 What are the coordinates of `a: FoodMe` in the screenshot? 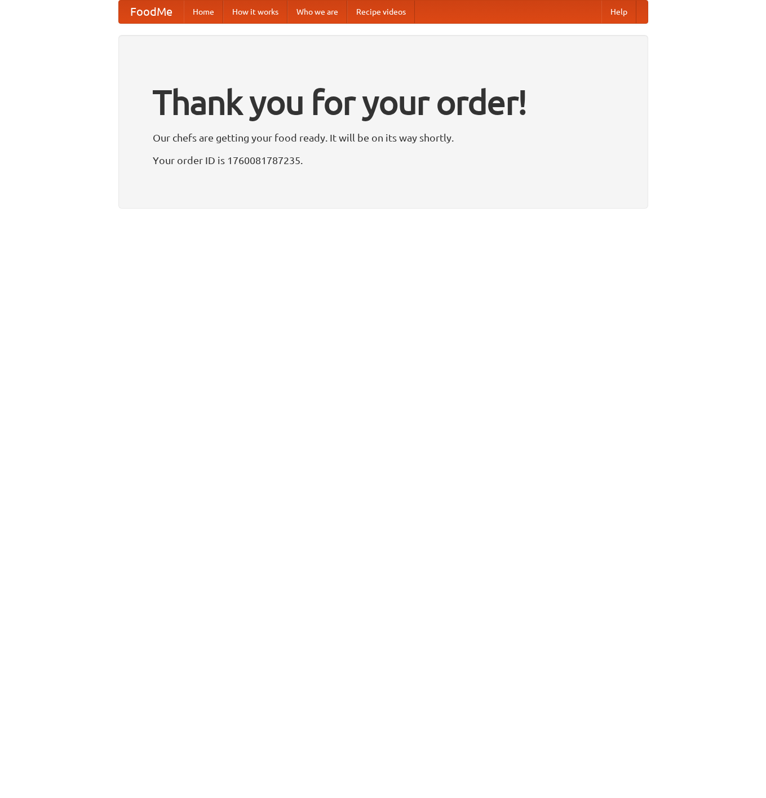 It's located at (151, 12).